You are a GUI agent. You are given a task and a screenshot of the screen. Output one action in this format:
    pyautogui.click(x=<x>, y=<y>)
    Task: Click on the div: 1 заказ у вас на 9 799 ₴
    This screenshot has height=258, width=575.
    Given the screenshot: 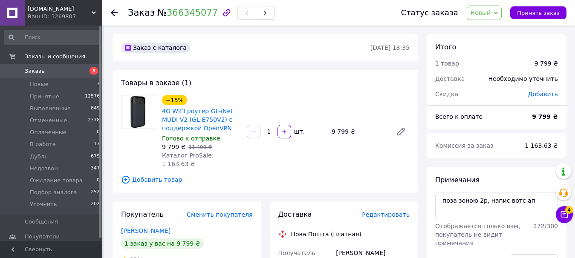 What is the action you would take?
    pyautogui.click(x=162, y=244)
    